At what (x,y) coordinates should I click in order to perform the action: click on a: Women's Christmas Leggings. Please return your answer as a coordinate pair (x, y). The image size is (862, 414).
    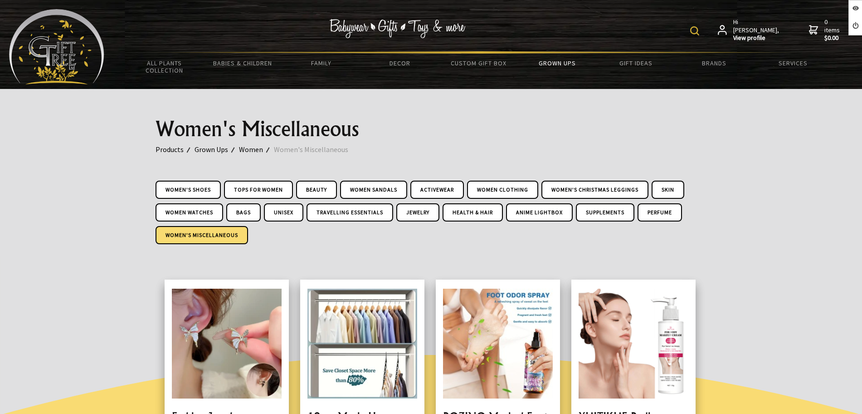
    Looking at the image, I should click on (595, 190).